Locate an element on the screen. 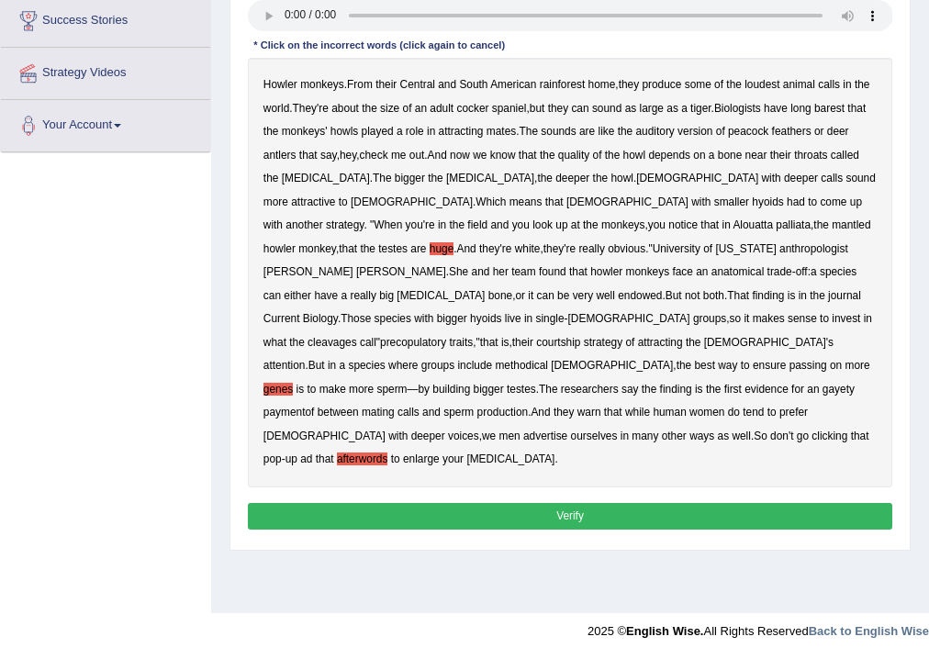  b: really is located at coordinates (363, 296).